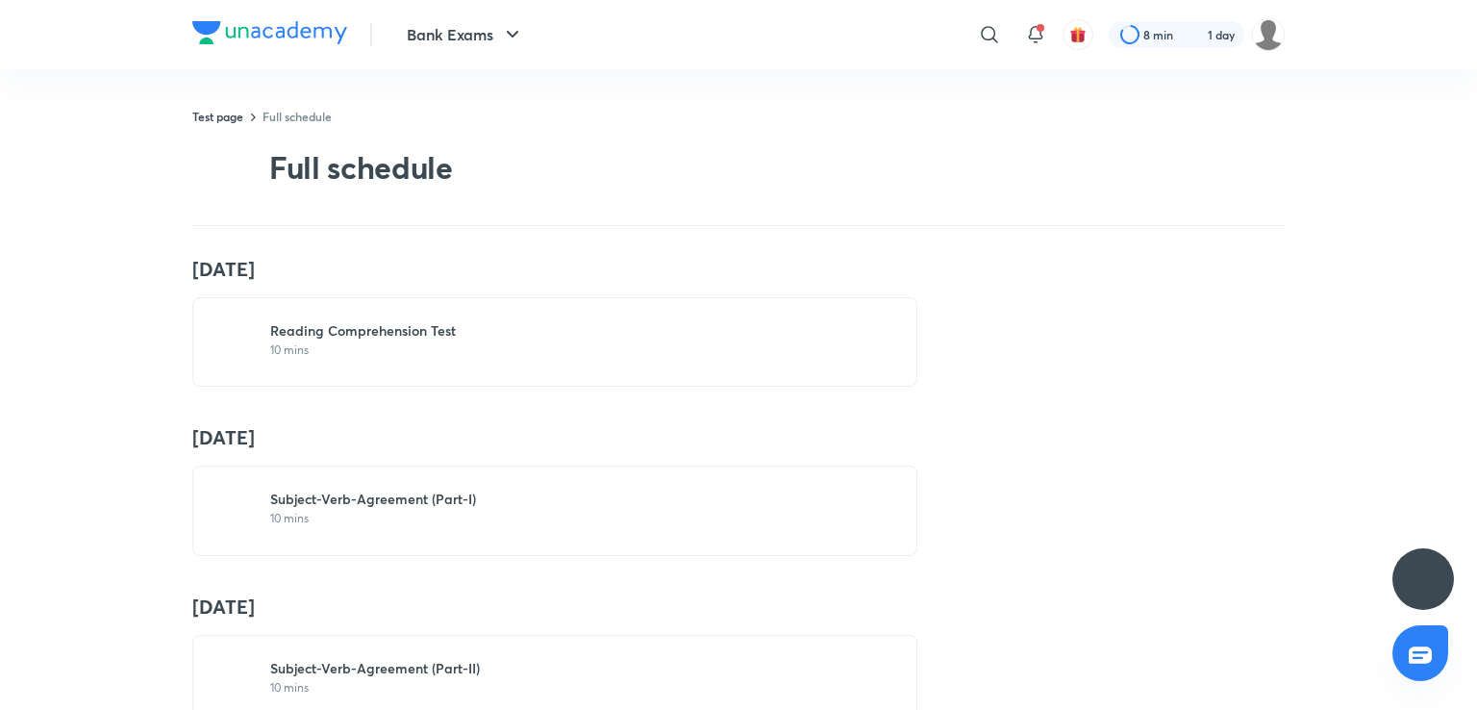  What do you see at coordinates (1078, 35) in the screenshot?
I see `button: avatar` at bounding box center [1078, 35].